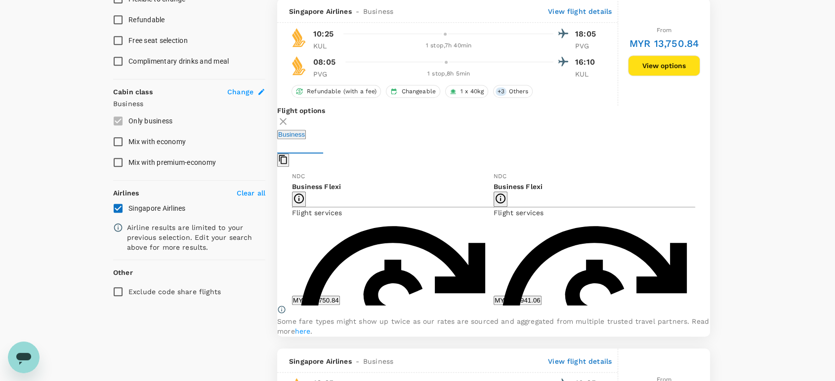 This screenshot has height=381, width=835. Describe the element at coordinates (664, 66) in the screenshot. I see `button: View options` at that location.